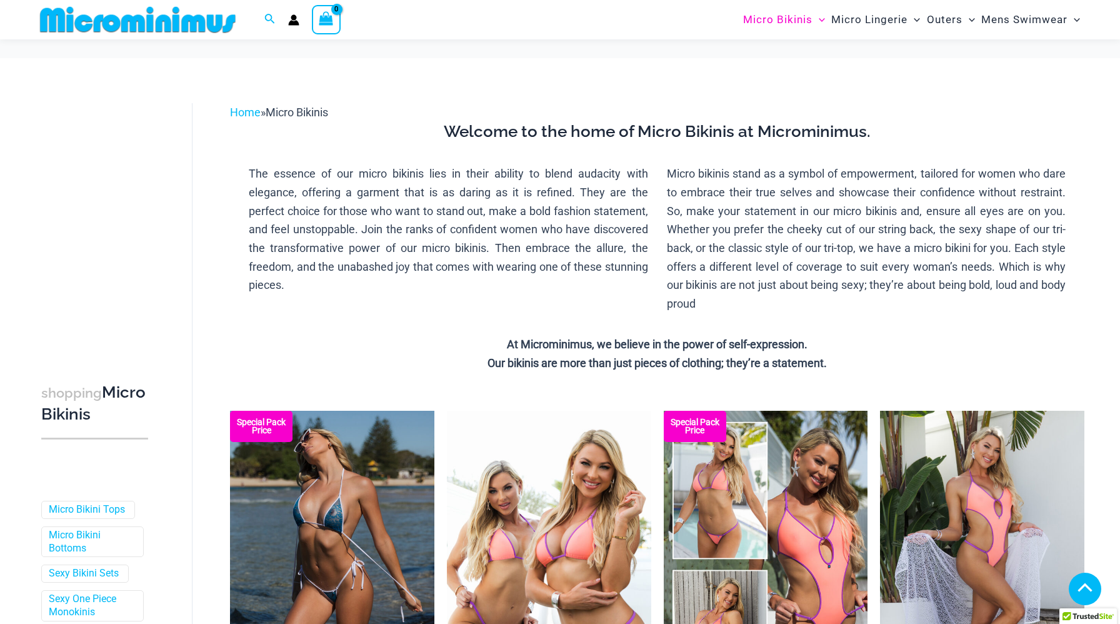  I want to click on span: Mens Swimwear, so click(1024, 19).